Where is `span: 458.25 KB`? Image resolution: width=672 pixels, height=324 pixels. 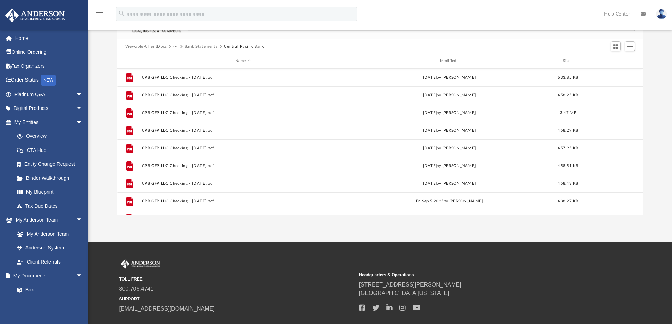
span: 458.25 KB is located at coordinates (568, 95).